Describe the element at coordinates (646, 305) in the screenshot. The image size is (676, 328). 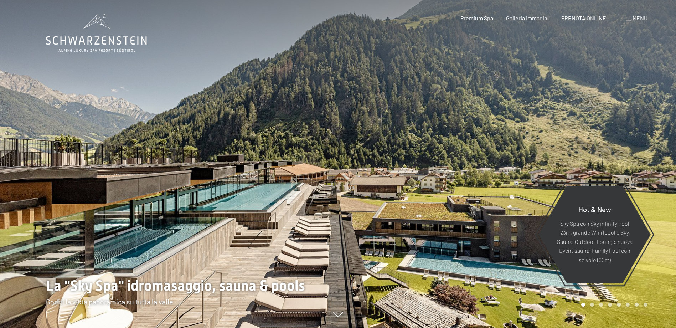
I see `div: Carousel Page 8` at that location.